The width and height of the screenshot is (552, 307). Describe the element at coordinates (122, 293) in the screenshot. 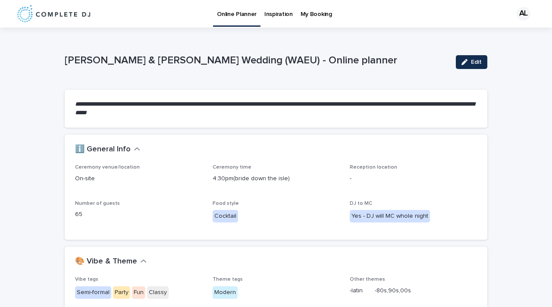

I see `div: Party` at that location.